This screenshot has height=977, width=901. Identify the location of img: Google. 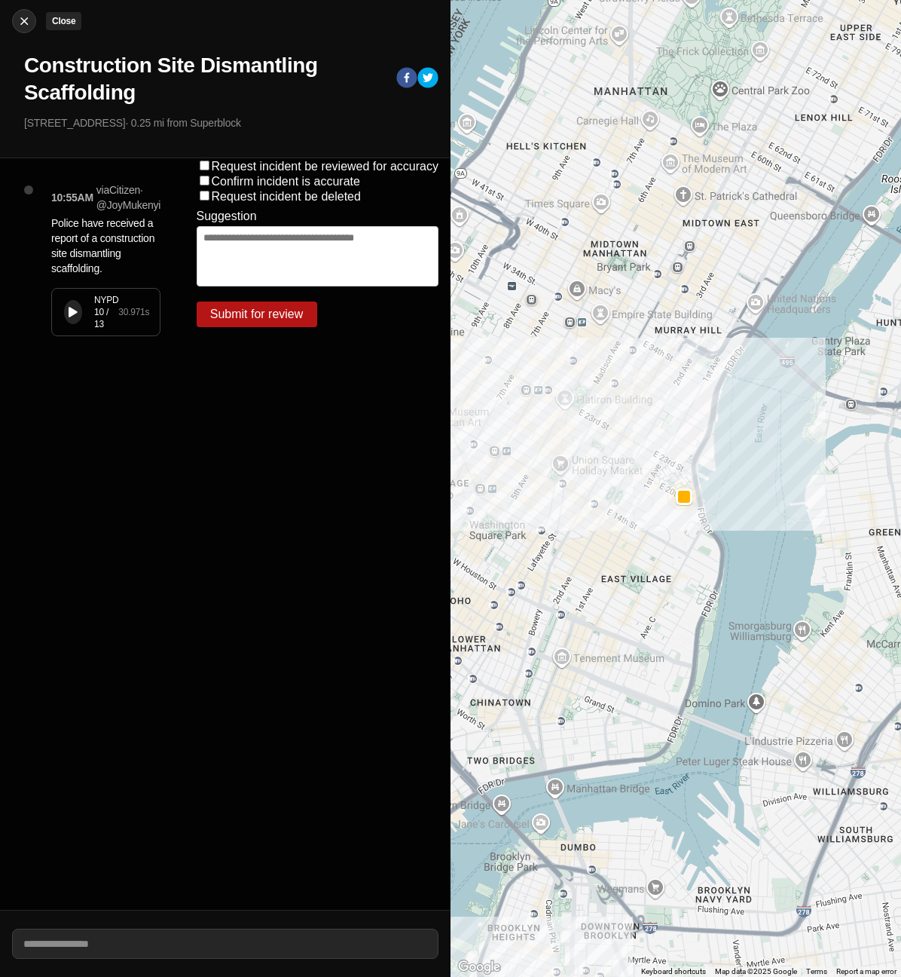
(479, 967).